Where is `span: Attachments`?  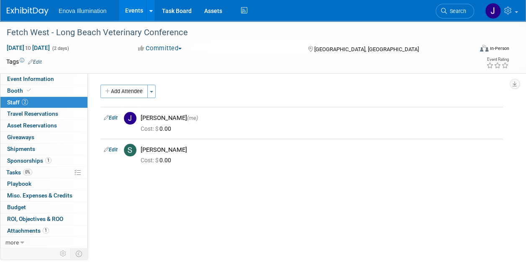
span: Attachments is located at coordinates (28, 230).